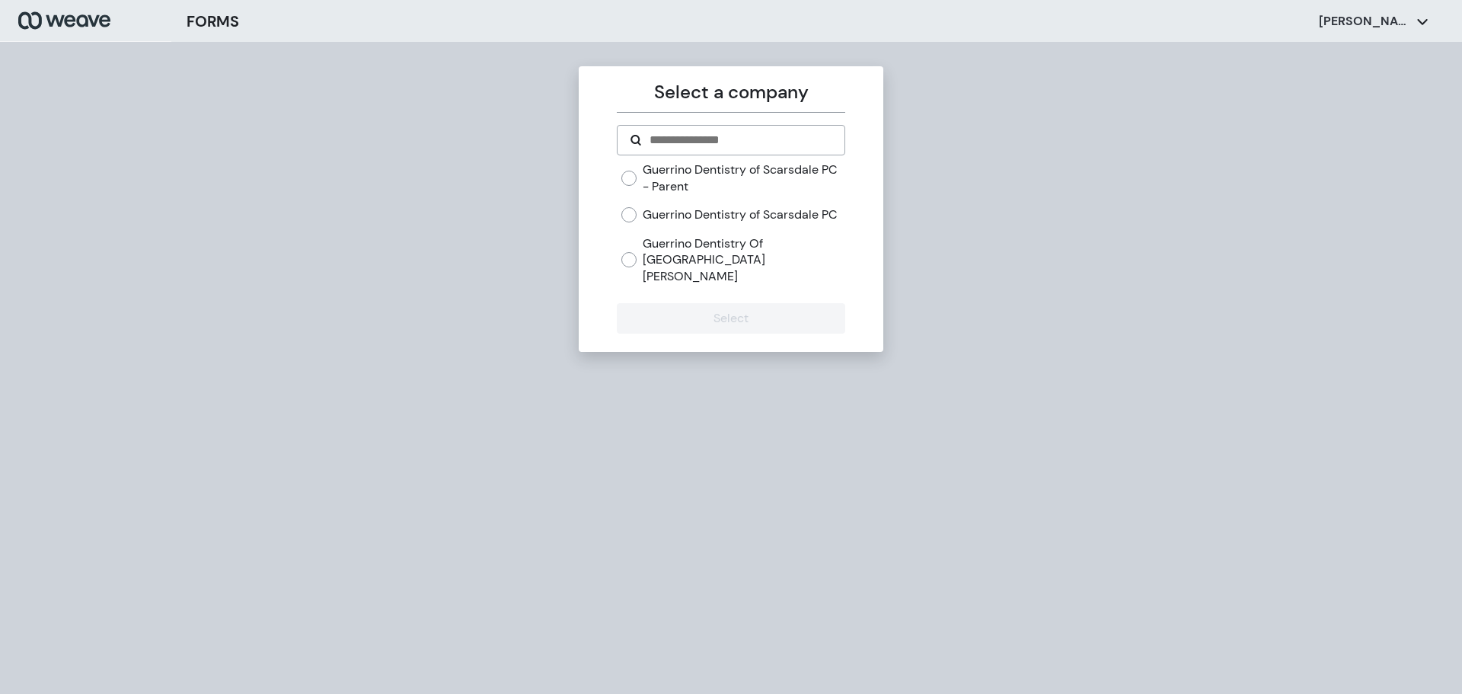 This screenshot has height=694, width=1462. What do you see at coordinates (739, 140) in the screenshot?
I see `input: Search` at bounding box center [739, 140].